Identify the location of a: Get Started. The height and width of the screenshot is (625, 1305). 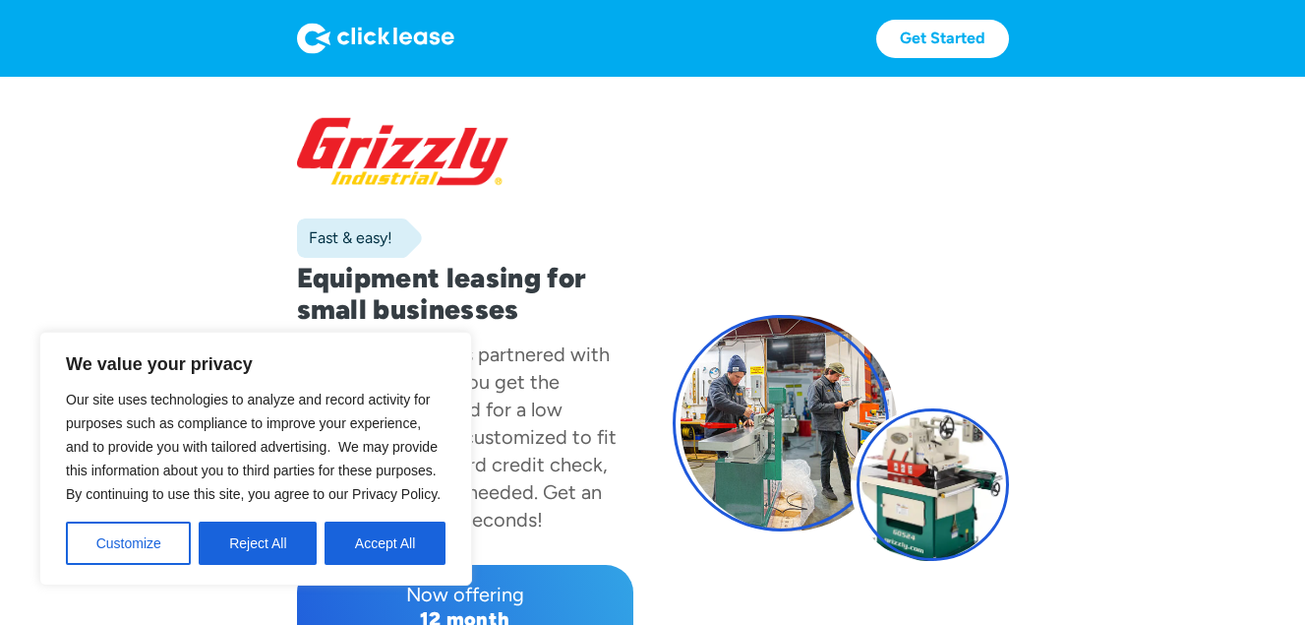
(942, 38).